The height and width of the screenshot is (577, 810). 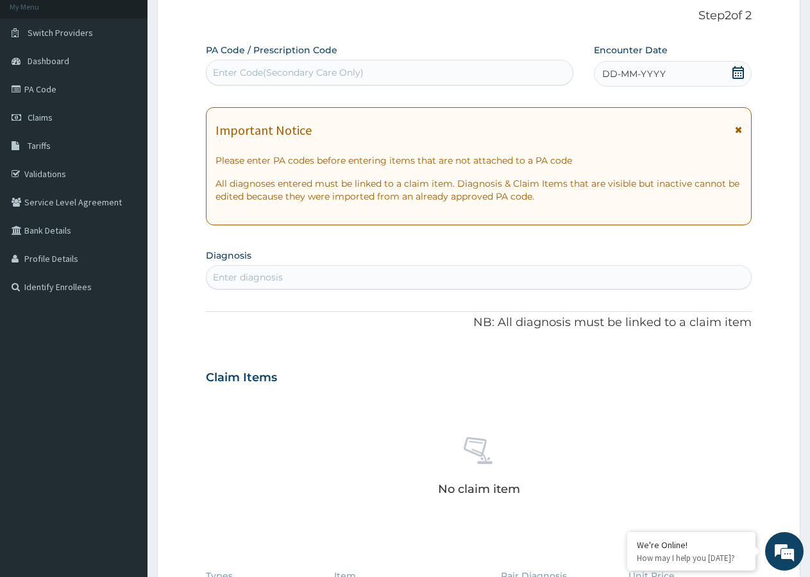 I want to click on textarea: Type your message and hit 'Enter', so click(x=125, y=373).